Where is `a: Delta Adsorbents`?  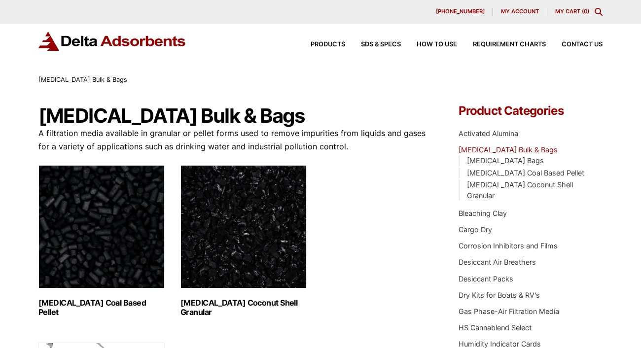 a: Delta Adsorbents is located at coordinates (112, 41).